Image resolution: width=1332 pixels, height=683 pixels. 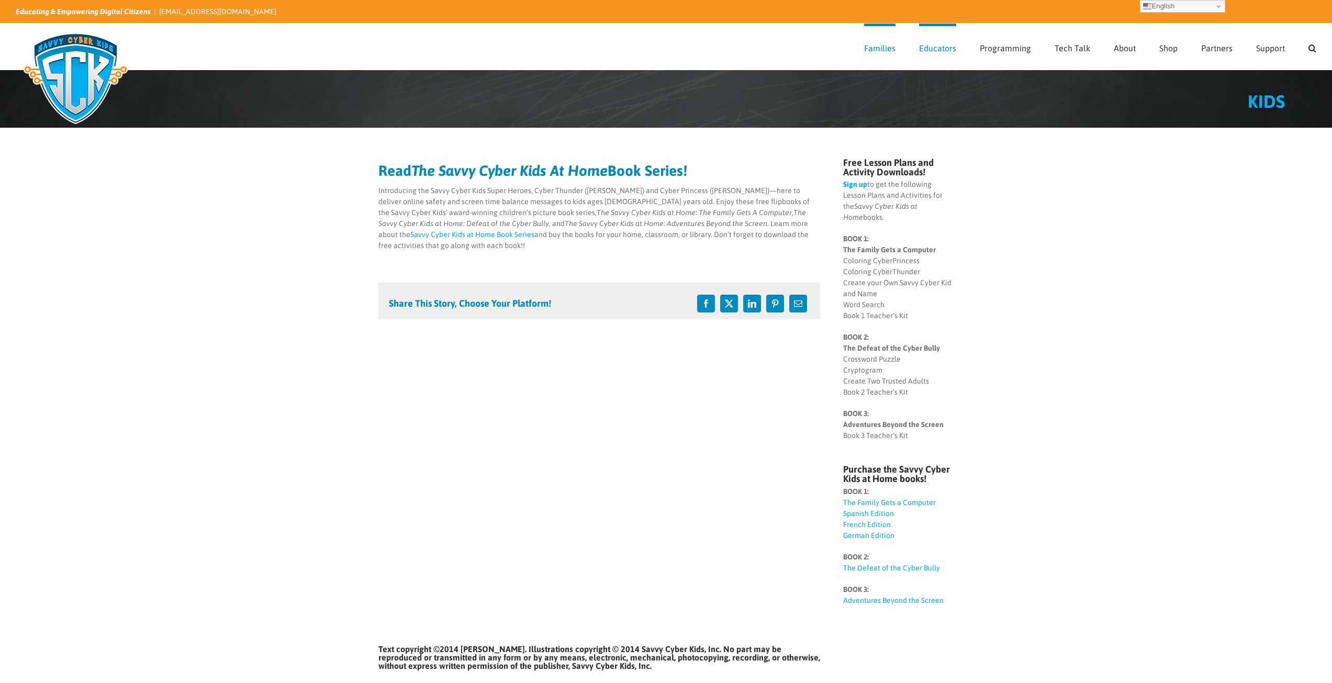 I want to click on a: German Edition, so click(x=869, y=535).